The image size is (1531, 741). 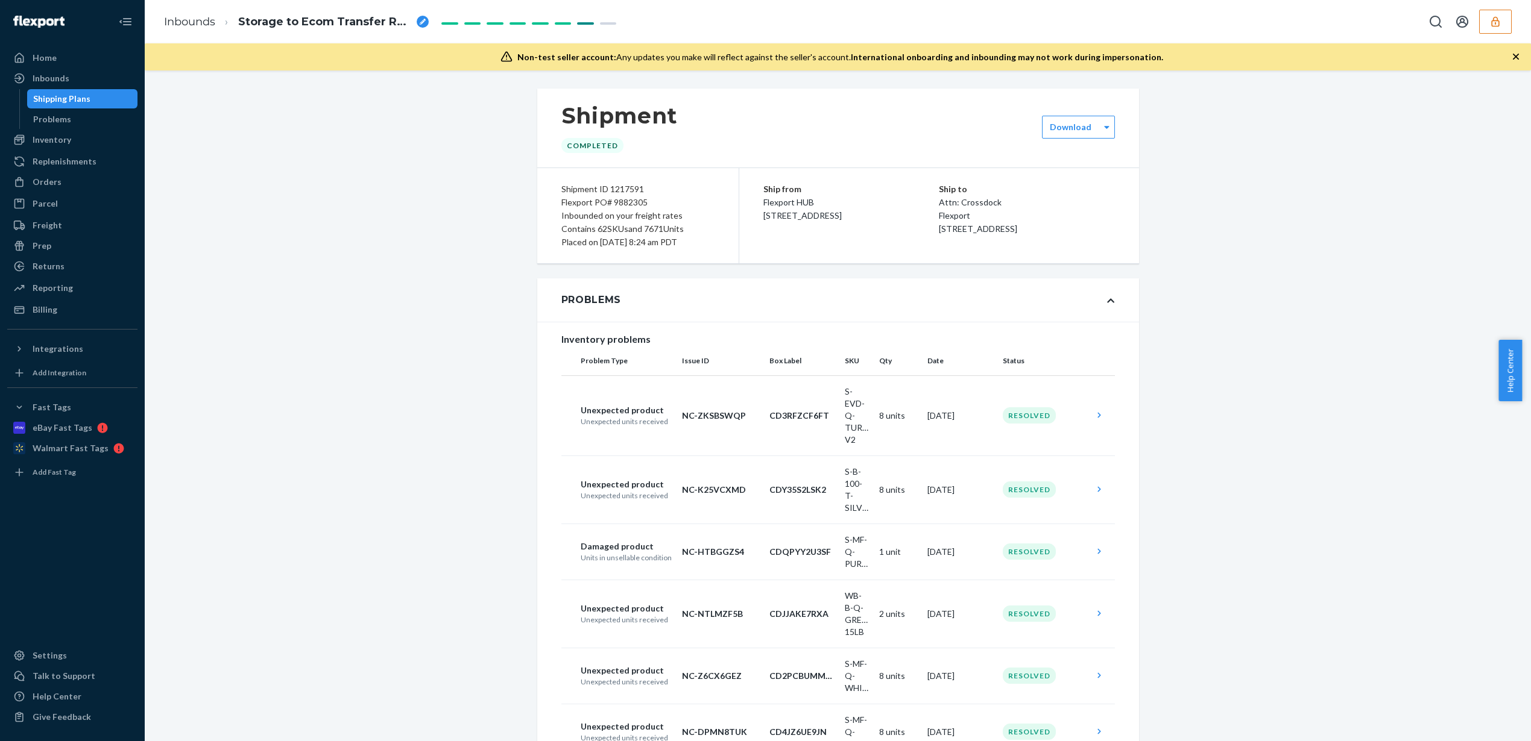 I want to click on h1: Shipment, so click(x=619, y=116).